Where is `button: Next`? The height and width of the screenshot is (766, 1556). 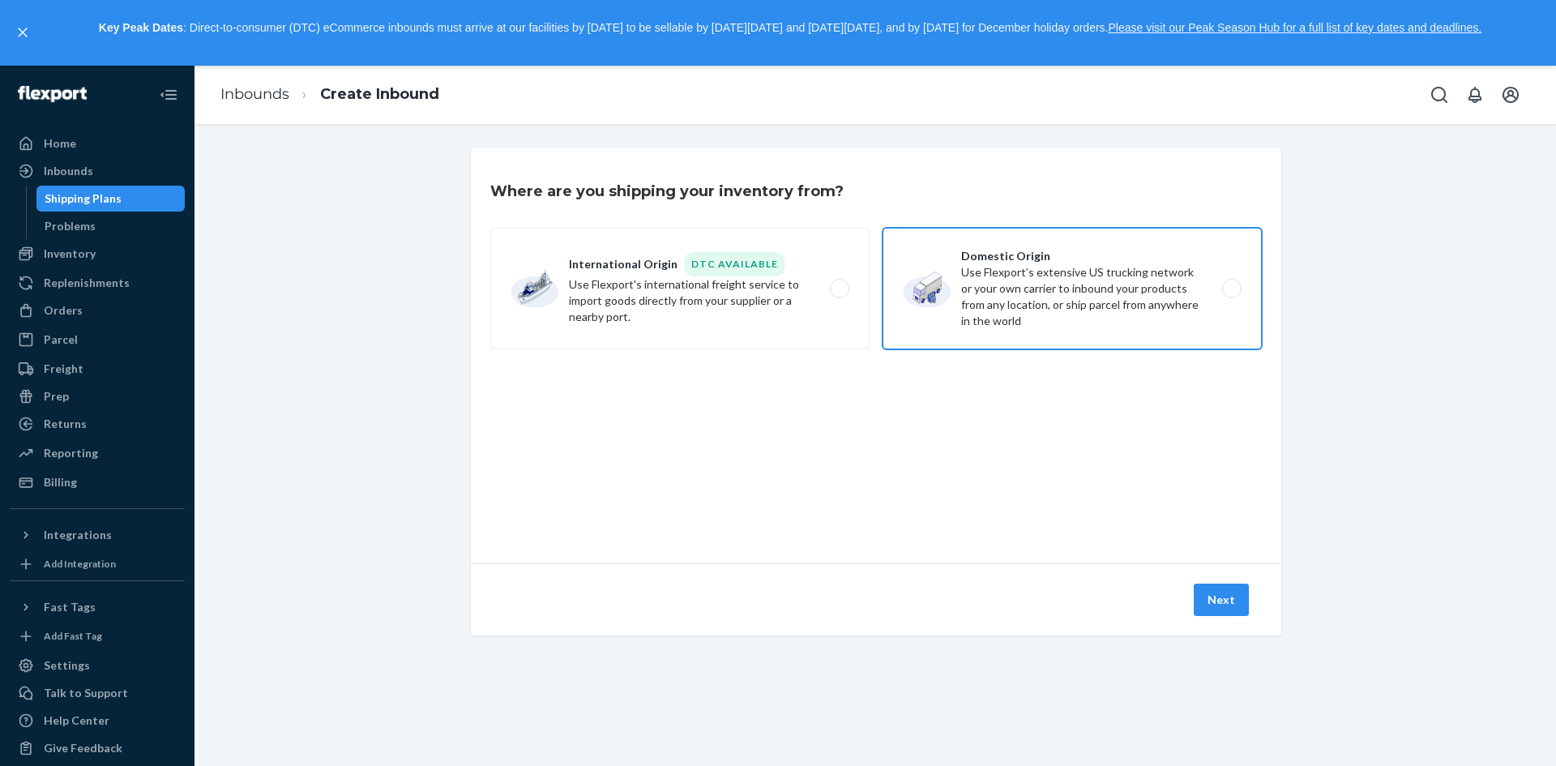
button: Next is located at coordinates (1222, 600).